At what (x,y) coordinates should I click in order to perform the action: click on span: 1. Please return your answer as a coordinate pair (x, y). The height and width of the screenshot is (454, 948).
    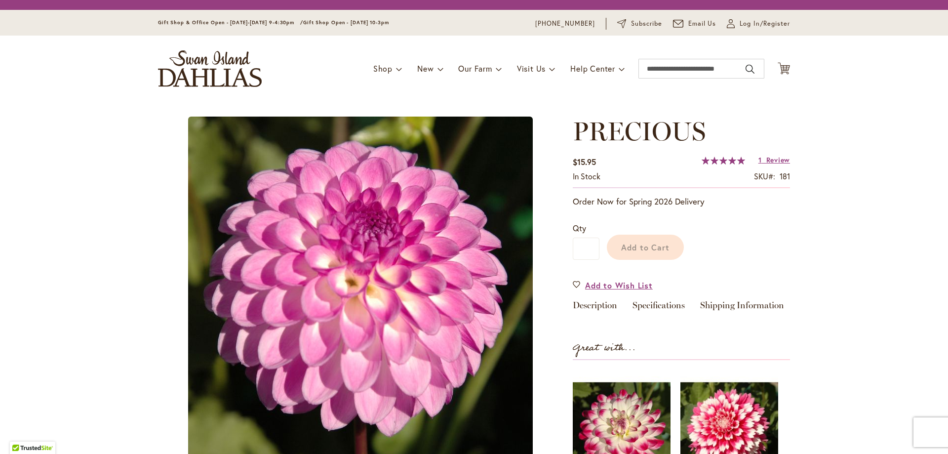
    Looking at the image, I should click on (760, 160).